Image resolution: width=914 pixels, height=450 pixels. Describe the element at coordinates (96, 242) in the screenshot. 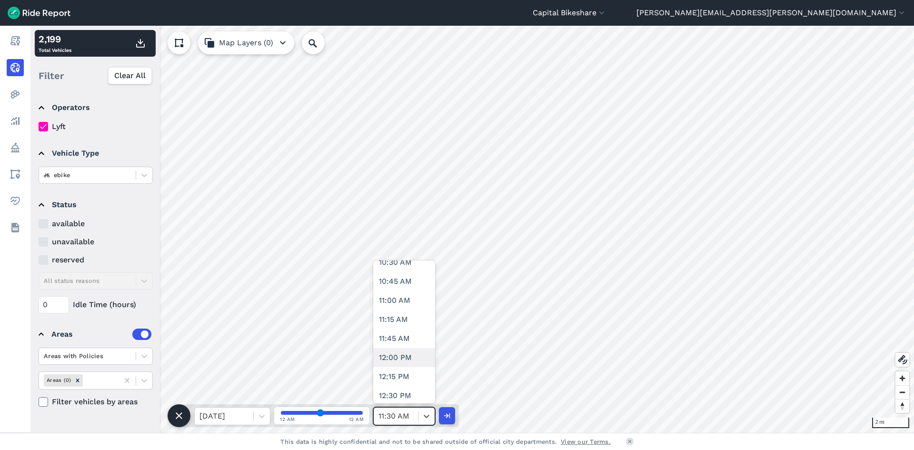

I see `label: unavailable` at that location.